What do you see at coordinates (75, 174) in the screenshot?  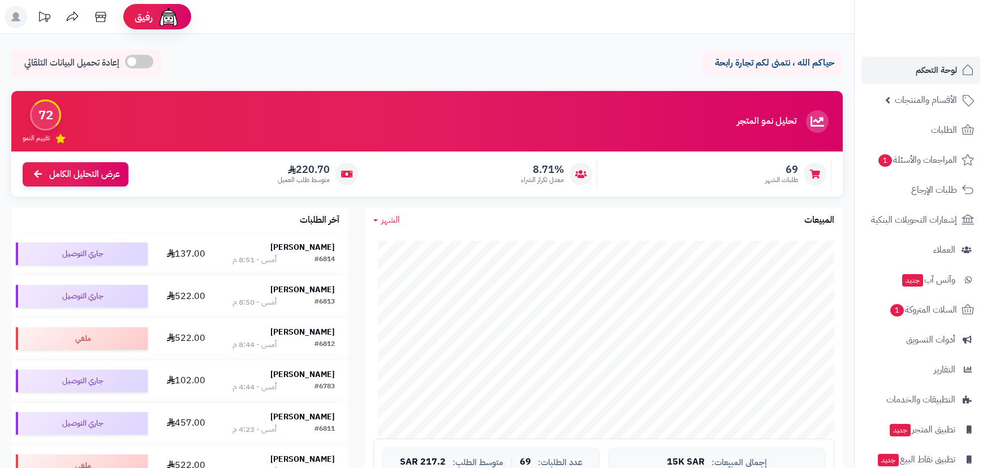 I see `a: عرض التحليل الكامل` at bounding box center [75, 174].